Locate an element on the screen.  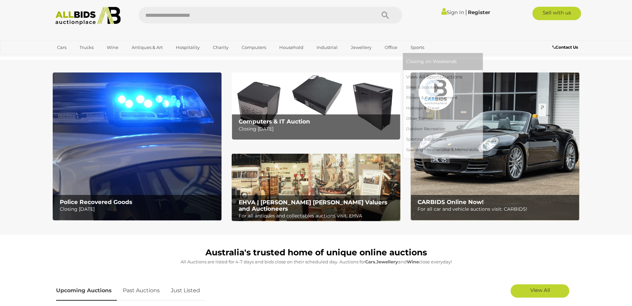
a: Just Listed is located at coordinates (185, 291).